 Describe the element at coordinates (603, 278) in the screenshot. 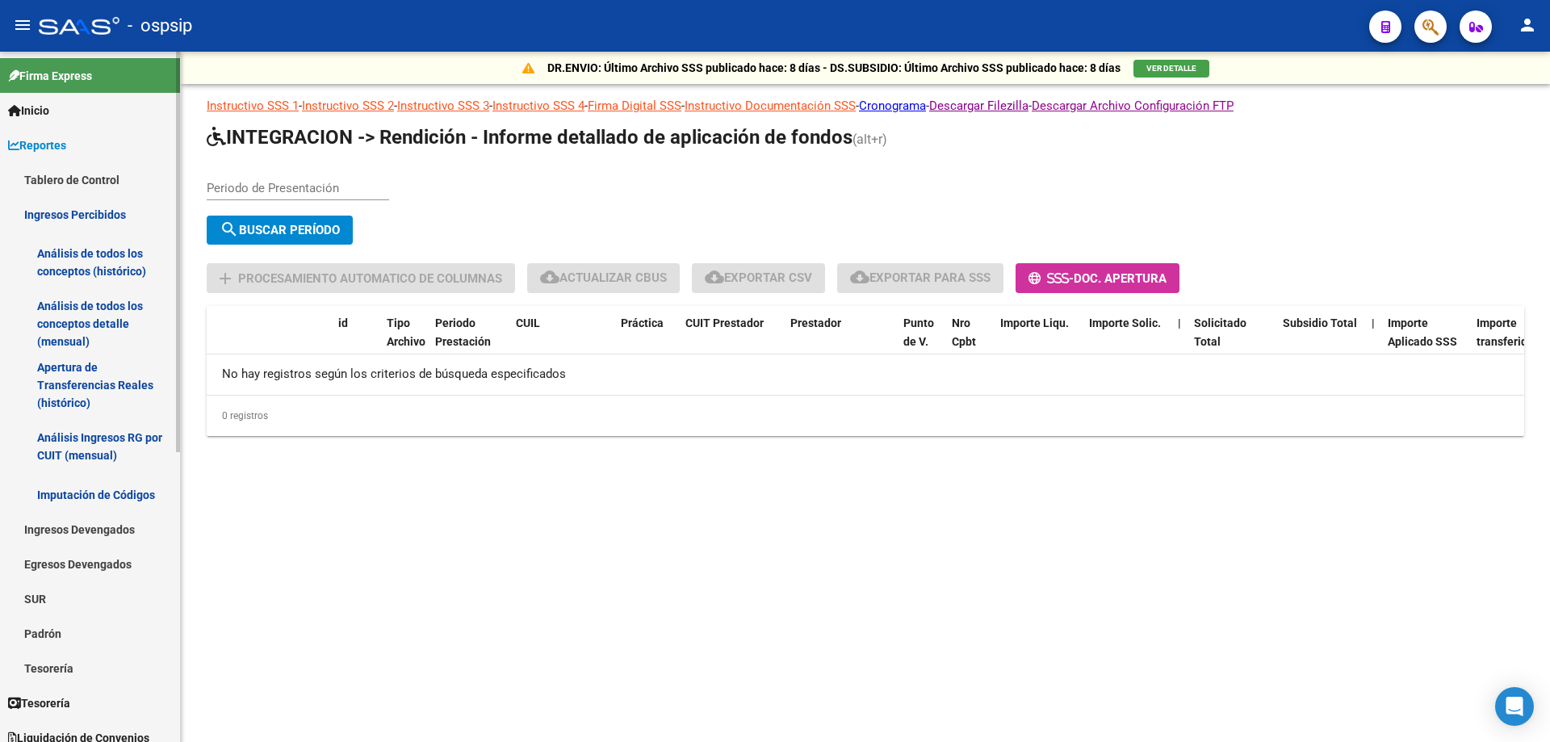

I see `button: Actualizar CBUs` at that location.